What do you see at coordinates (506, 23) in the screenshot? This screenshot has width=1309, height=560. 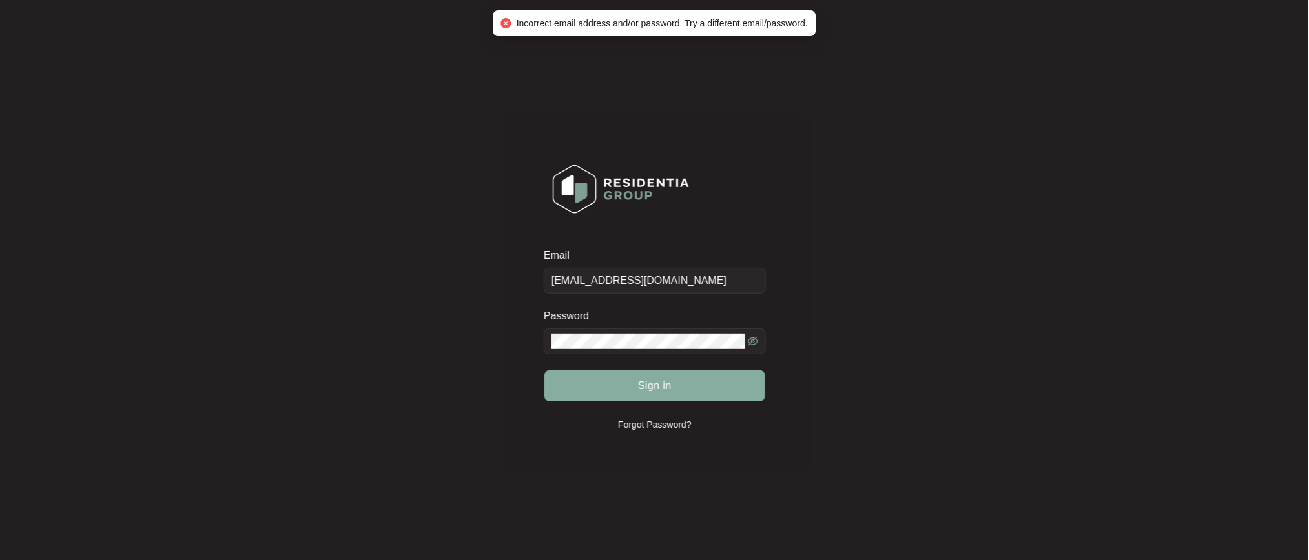 I see `span: close-circle` at bounding box center [506, 23].